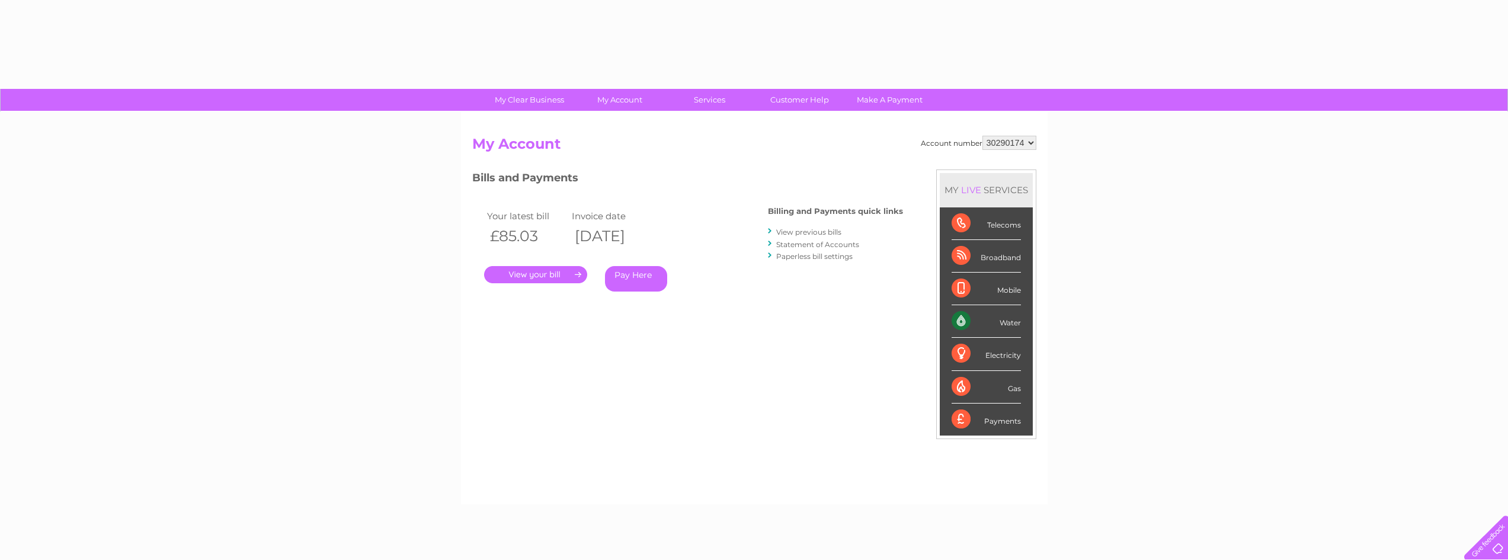  Describe the element at coordinates (809, 232) in the screenshot. I see `a: View previous bills` at that location.